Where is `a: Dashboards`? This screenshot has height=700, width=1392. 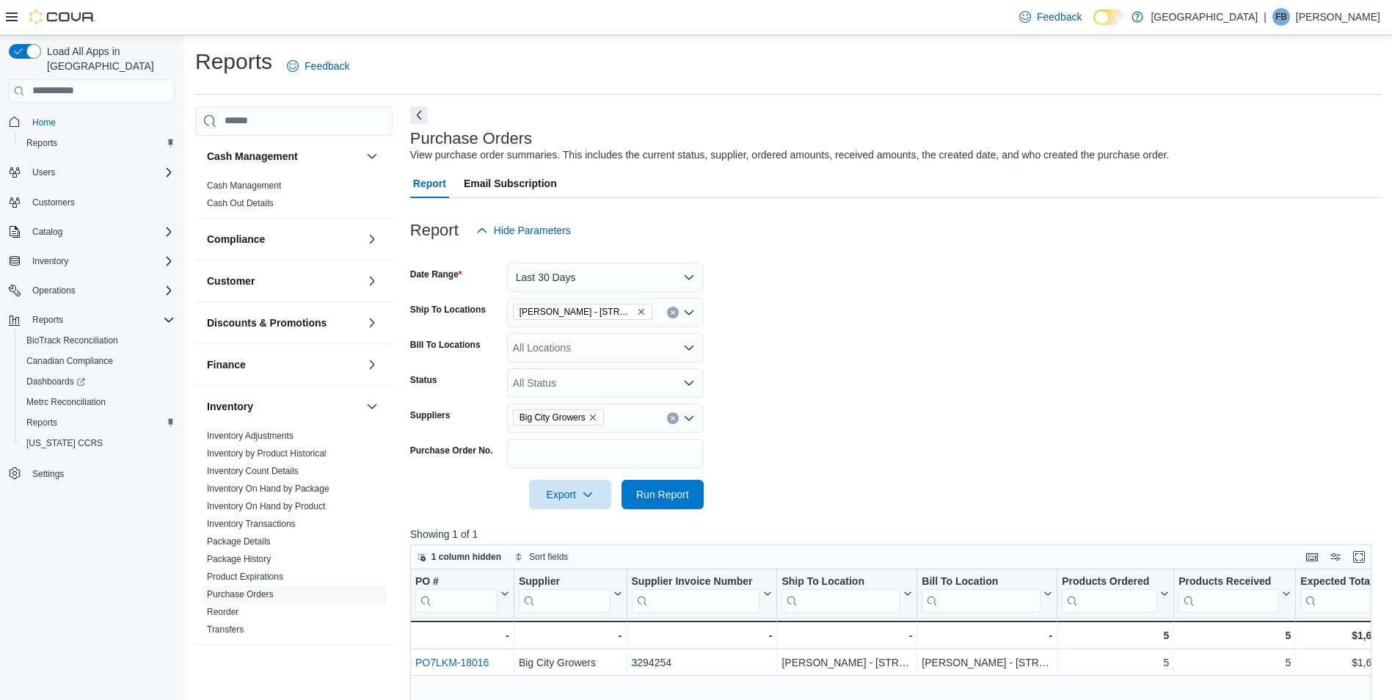
a: Dashboards is located at coordinates (98, 382).